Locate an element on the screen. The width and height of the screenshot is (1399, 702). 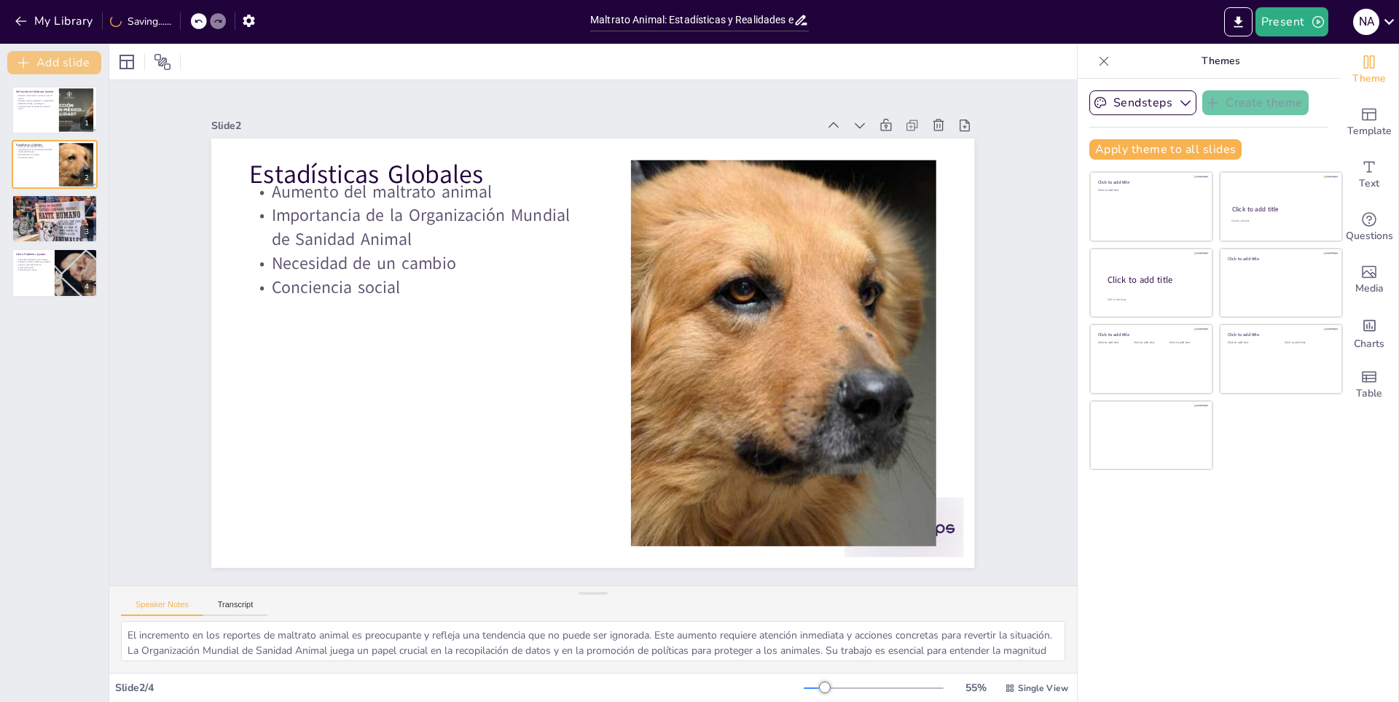
textarea: El incremento en los reportes de maltrato animal es preocupante y refleja una tendencia que no pu... is located at coordinates (593, 640).